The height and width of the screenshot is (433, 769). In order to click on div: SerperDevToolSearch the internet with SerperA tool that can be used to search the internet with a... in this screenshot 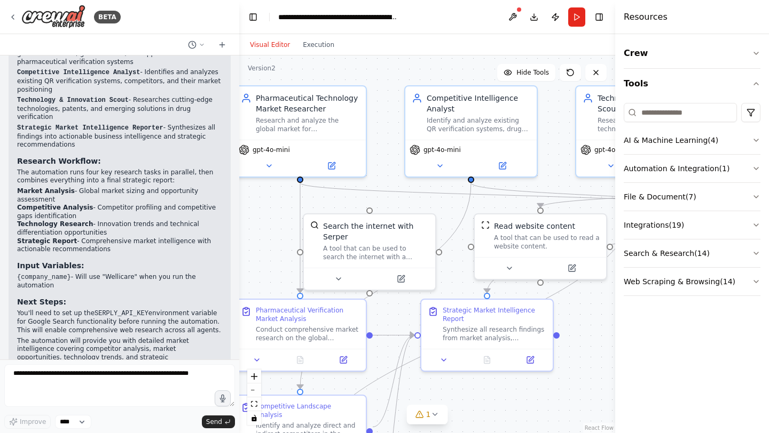, I will do `click(369, 252)`.